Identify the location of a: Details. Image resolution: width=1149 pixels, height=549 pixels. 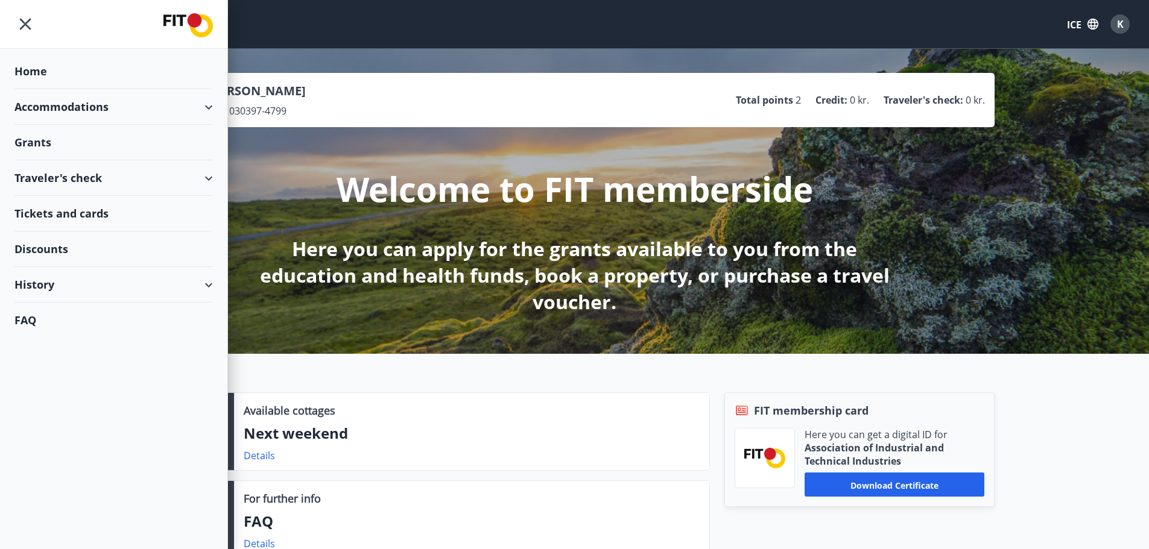
(259, 456).